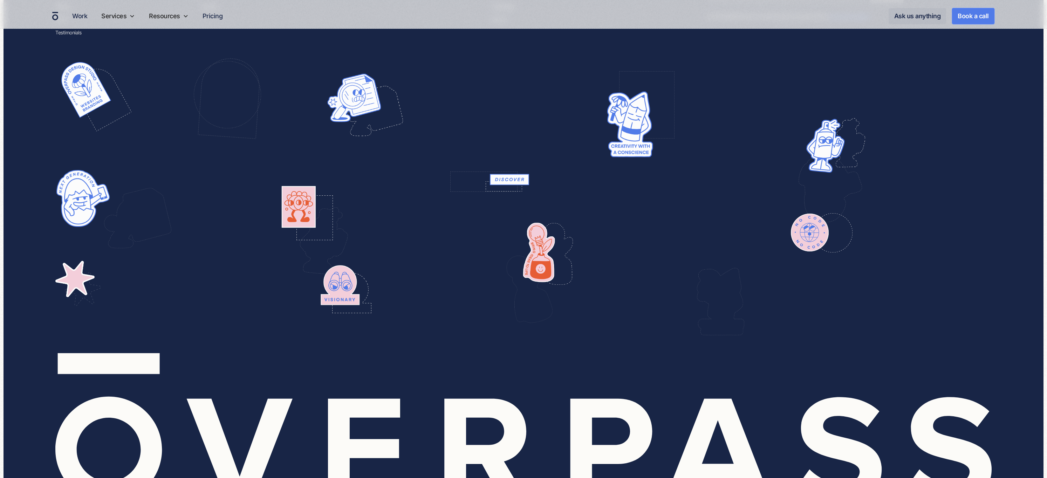 This screenshot has height=478, width=1047. I want to click on a: home, so click(55, 16).